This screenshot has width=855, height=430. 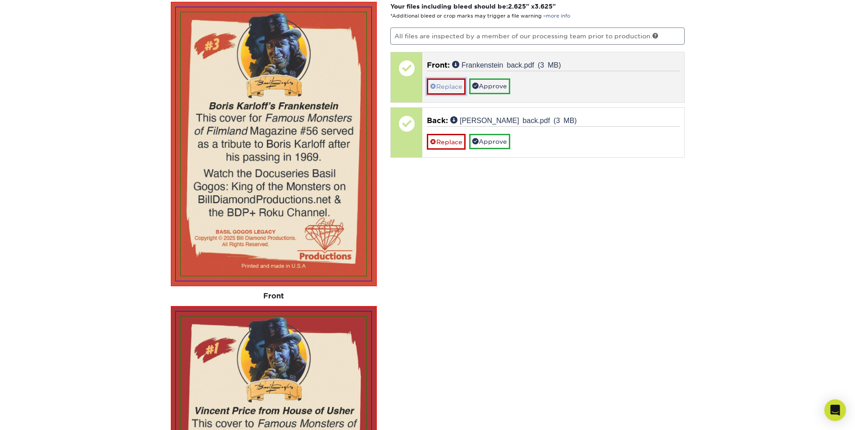 I want to click on a: Frankenstein back.pdf (3 MB), so click(x=507, y=64).